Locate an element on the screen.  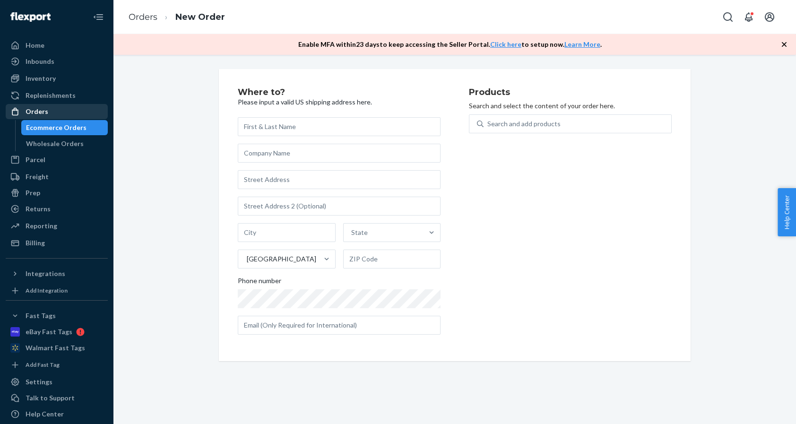
div: Freight is located at coordinates (37, 177).